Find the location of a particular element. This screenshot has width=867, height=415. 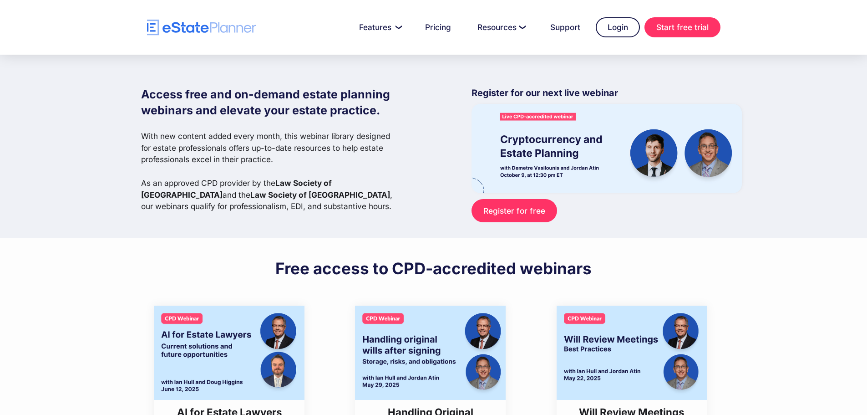

a: Resources is located at coordinates (501, 27).